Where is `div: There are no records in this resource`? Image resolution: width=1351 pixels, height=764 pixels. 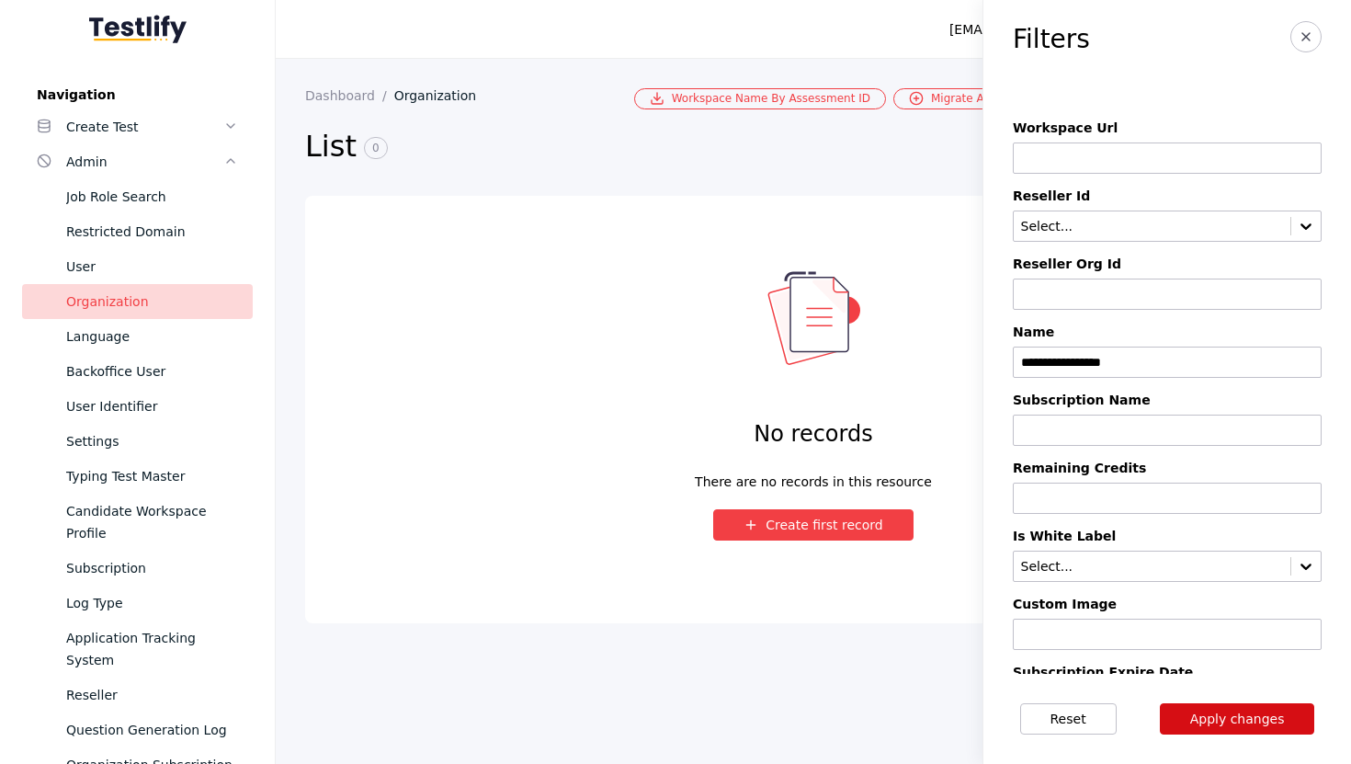
div: There are no records in this resource is located at coordinates (813, 475).